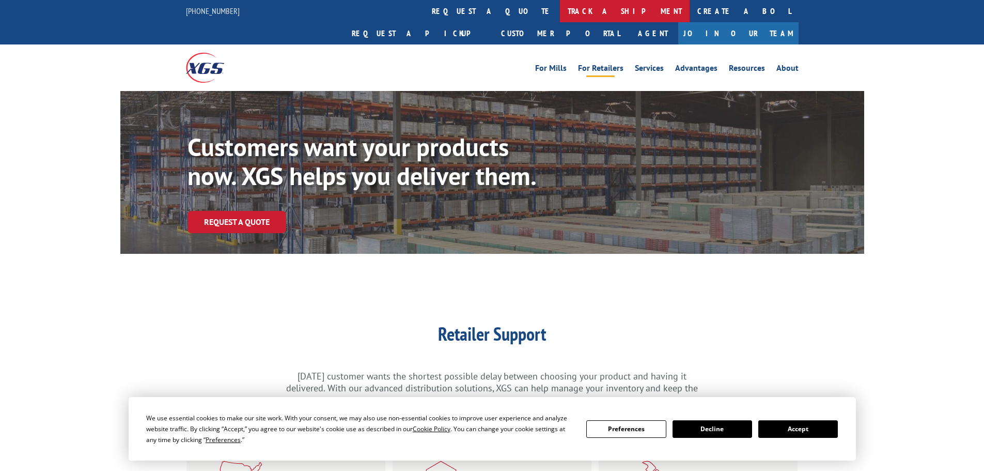 Image resolution: width=984 pixels, height=471 pixels. Describe the element at coordinates (653, 33) in the screenshot. I see `a: Agent` at that location.